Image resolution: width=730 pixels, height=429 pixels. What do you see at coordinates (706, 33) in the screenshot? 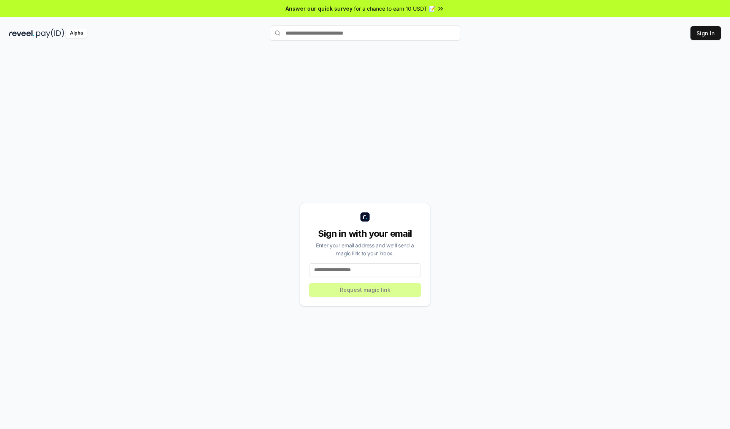
I see `button: Sign In` at bounding box center [706, 33].